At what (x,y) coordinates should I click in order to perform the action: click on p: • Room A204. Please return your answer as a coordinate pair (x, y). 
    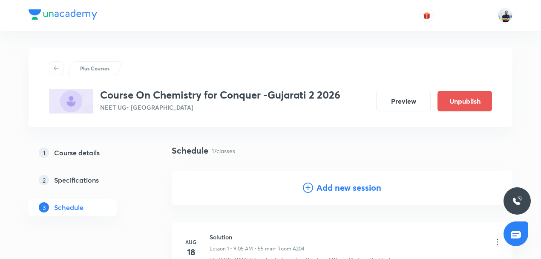
    Looking at the image, I should click on (289, 248).